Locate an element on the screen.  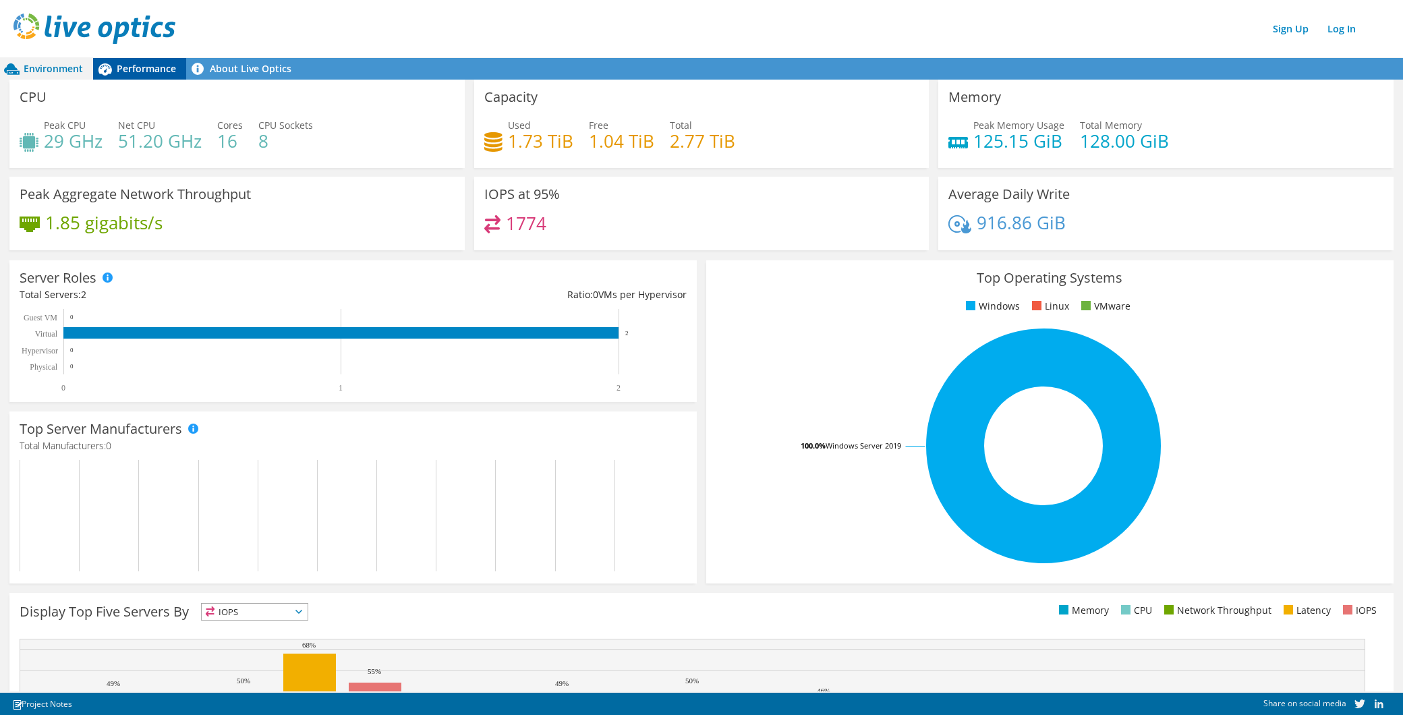
h4: Total Manufacturers: is located at coordinates (353, 446).